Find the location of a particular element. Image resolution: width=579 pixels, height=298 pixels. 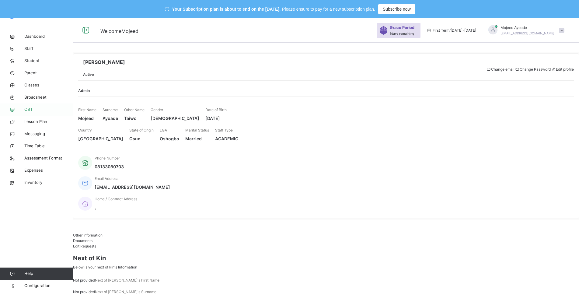

span: Classes is located at coordinates (49, 85).